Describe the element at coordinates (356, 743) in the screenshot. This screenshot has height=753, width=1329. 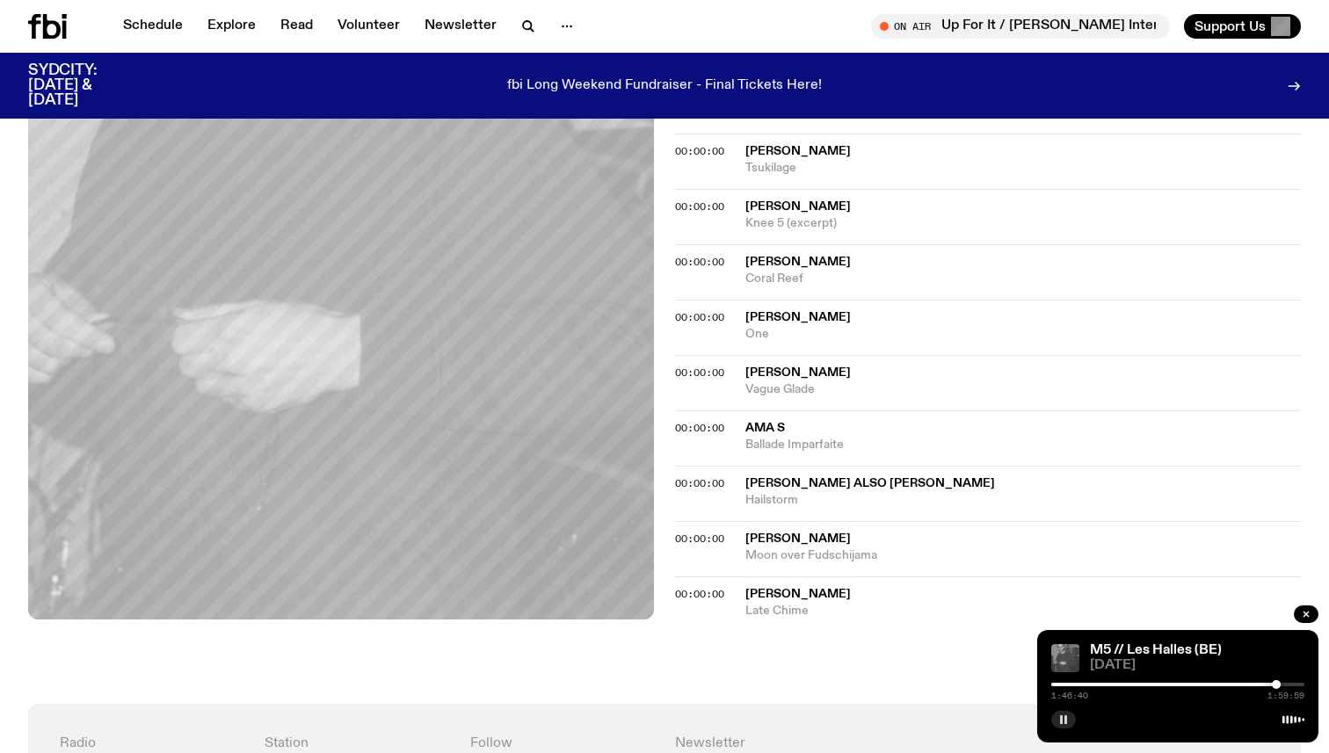
I see `h4: Station` at that location.